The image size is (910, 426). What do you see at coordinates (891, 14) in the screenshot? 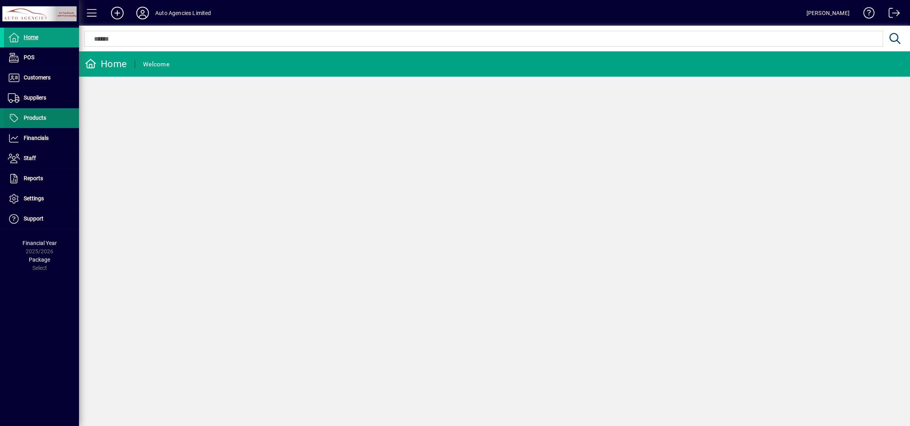
I see `a: Logout` at bounding box center [891, 14].